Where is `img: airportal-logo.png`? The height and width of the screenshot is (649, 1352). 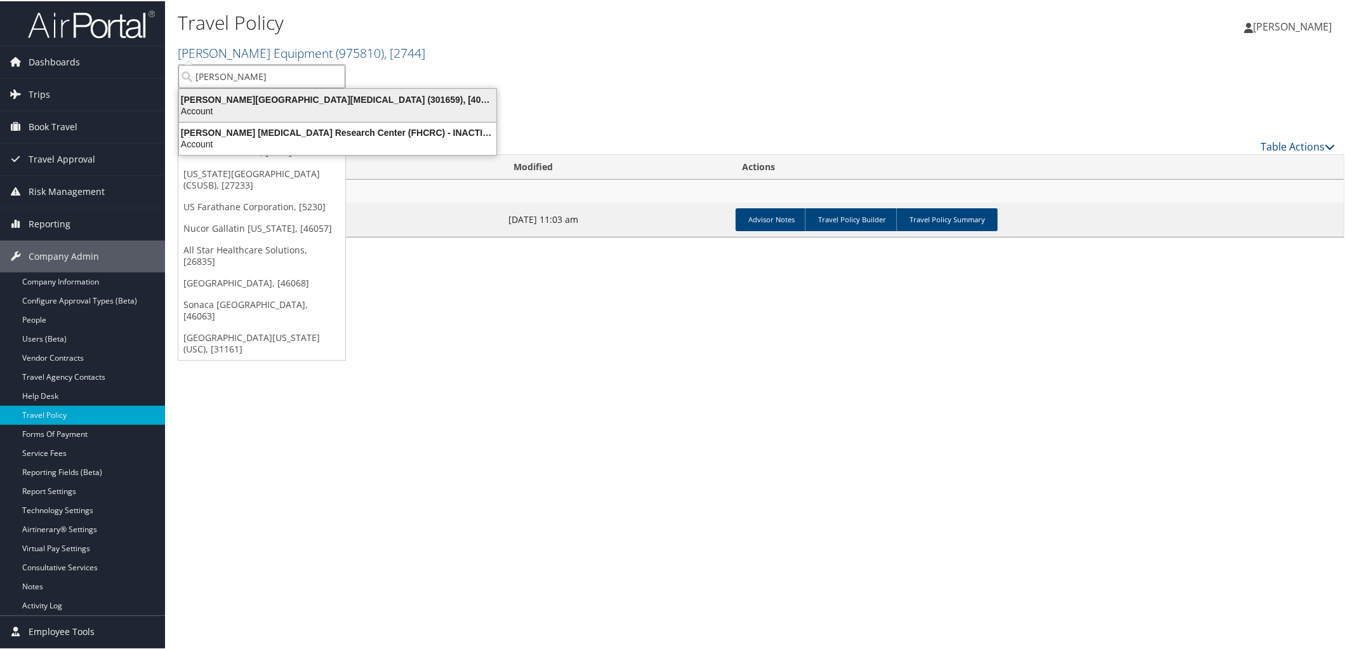 img: airportal-logo.png is located at coordinates (91, 23).